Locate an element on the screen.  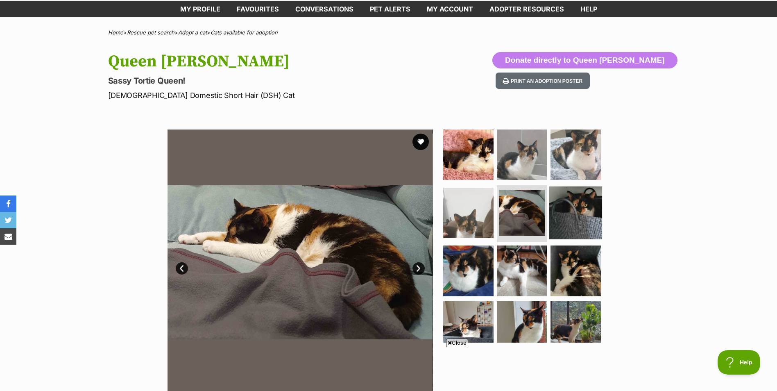
a: My account is located at coordinates (450, 9).